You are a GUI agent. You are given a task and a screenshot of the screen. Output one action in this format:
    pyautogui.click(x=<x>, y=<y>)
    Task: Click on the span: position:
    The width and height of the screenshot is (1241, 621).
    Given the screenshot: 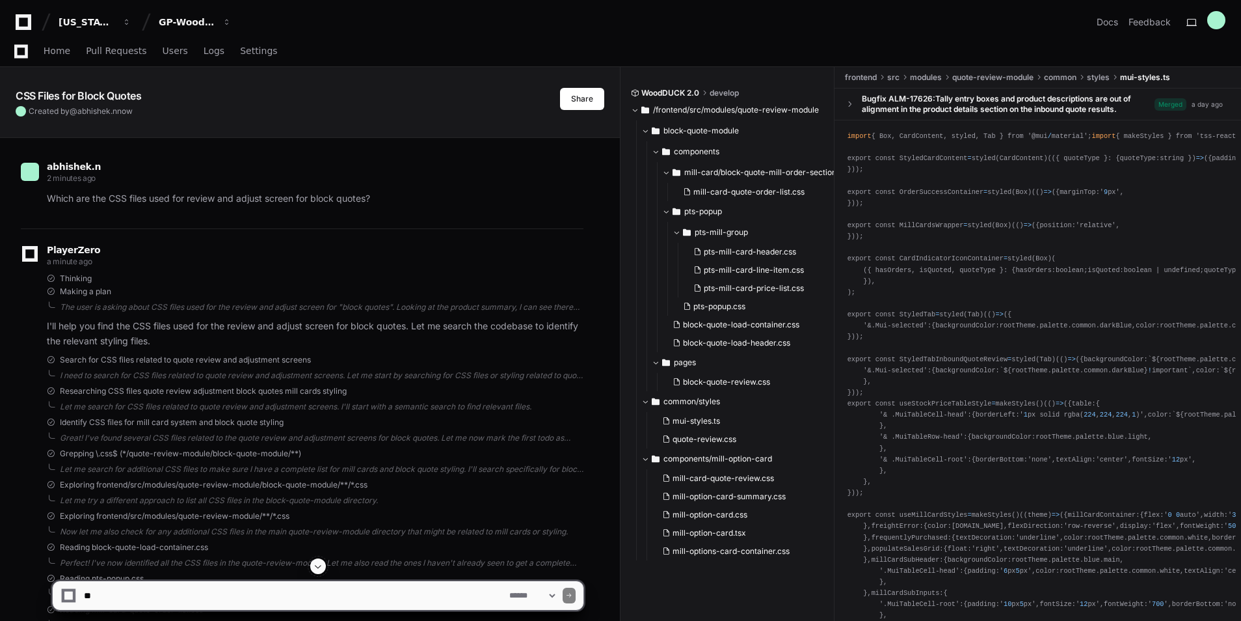 What is the action you would take?
    pyautogui.click(x=1057, y=225)
    